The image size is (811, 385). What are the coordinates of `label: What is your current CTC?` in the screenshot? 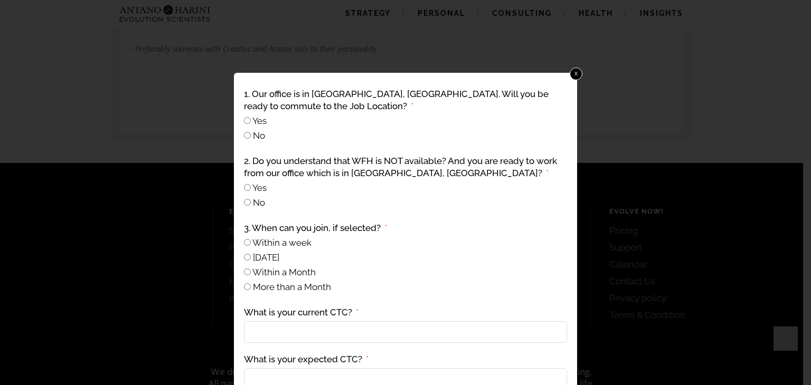 It's located at (301, 313).